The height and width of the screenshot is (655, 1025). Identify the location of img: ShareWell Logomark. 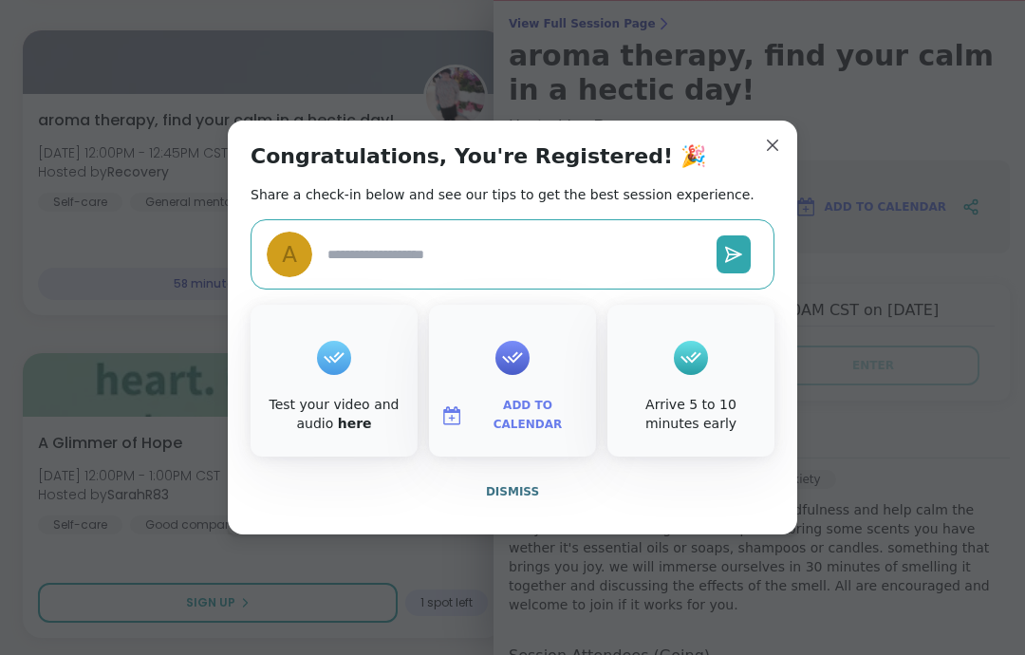
(452, 416).